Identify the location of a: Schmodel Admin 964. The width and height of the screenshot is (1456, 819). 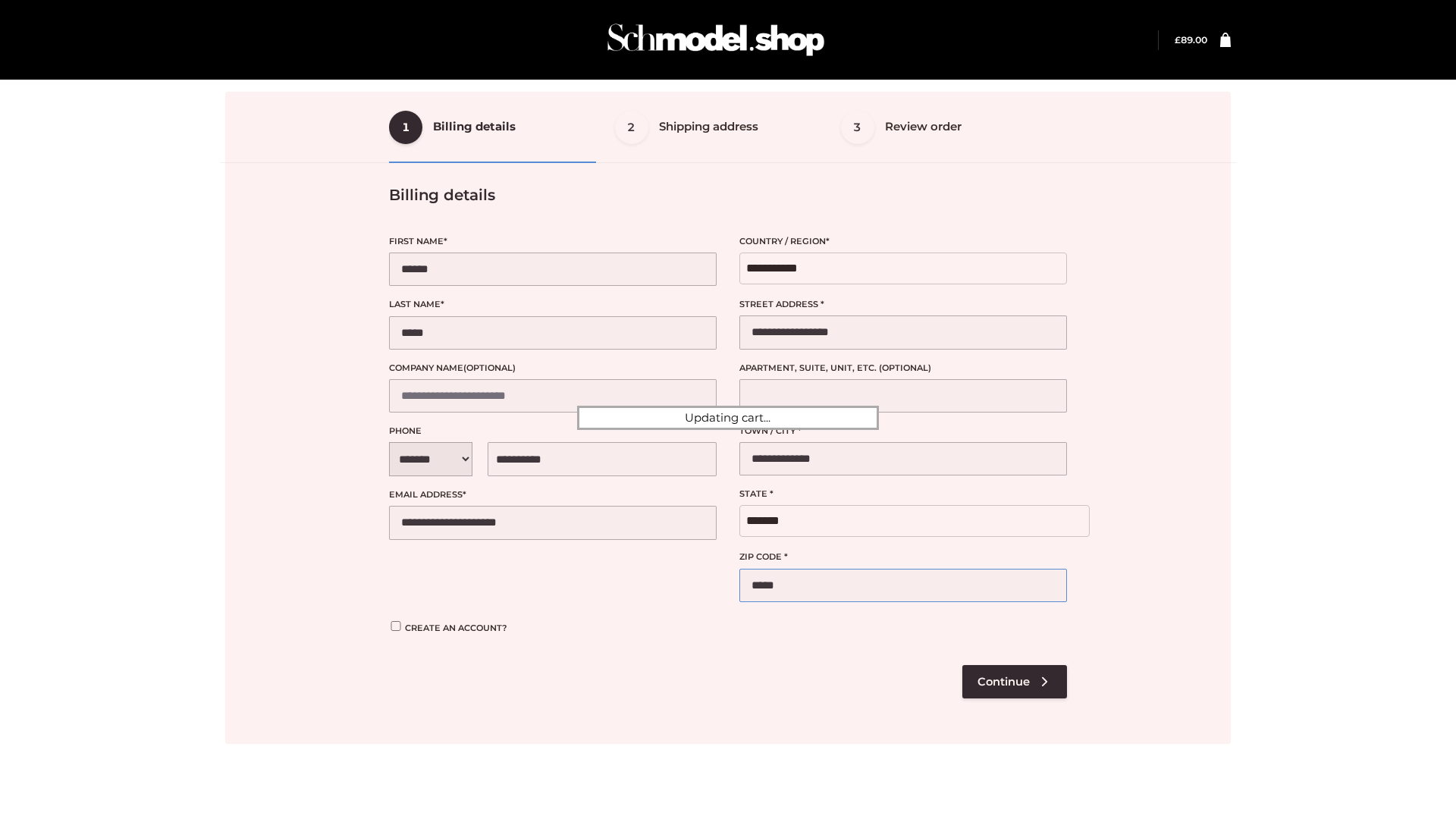
(716, 40).